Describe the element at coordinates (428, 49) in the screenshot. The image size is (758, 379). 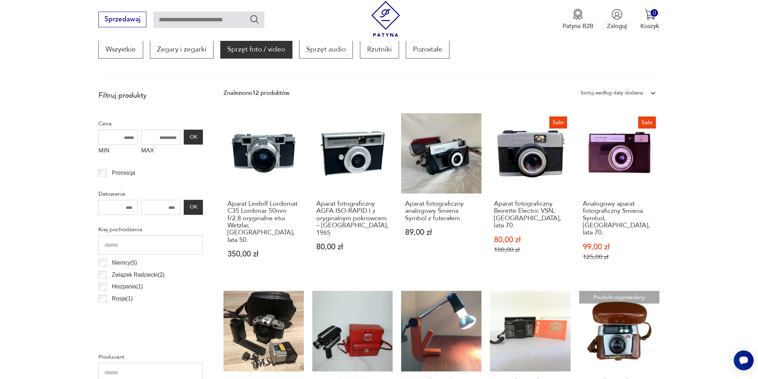
I see `p: Pozostałe` at that location.